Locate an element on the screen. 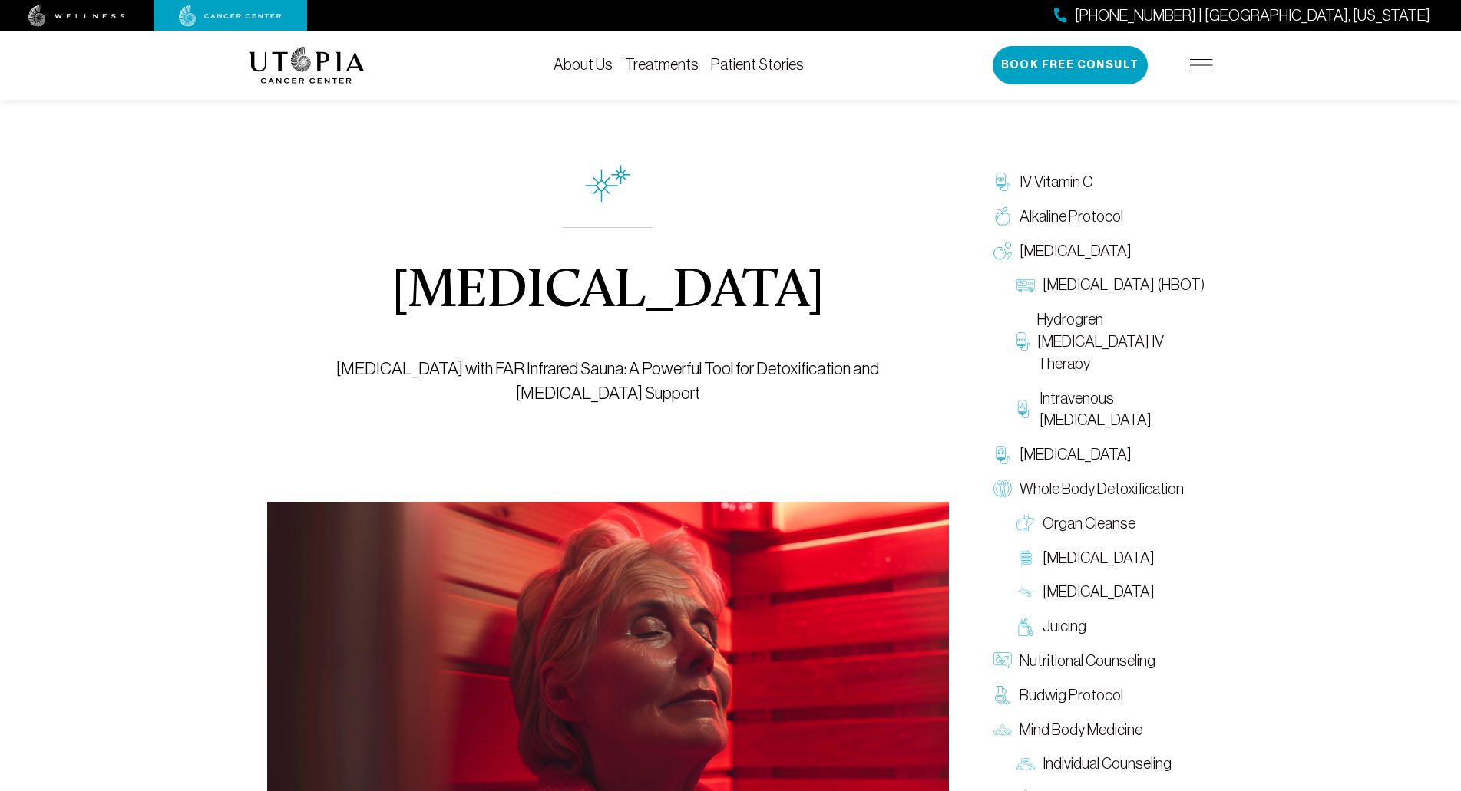 This screenshot has width=1461, height=791. img: Alkaline Protocol is located at coordinates (1002, 216).